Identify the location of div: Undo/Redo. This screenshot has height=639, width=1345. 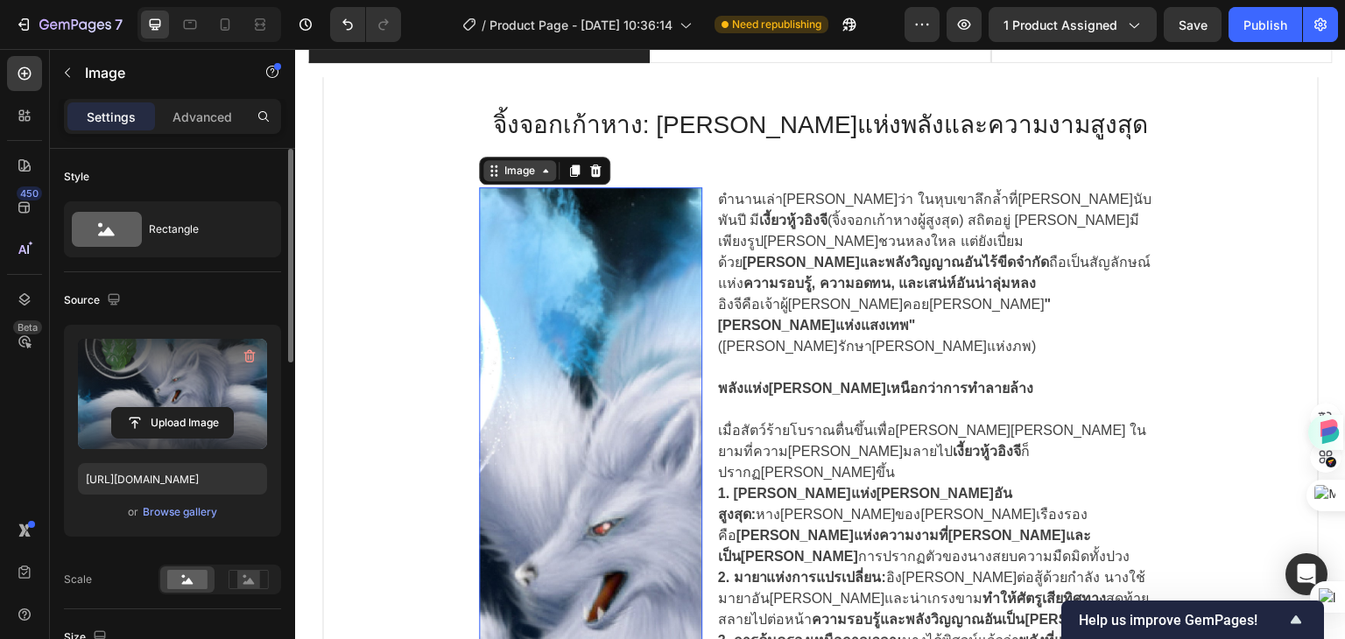
(365, 25).